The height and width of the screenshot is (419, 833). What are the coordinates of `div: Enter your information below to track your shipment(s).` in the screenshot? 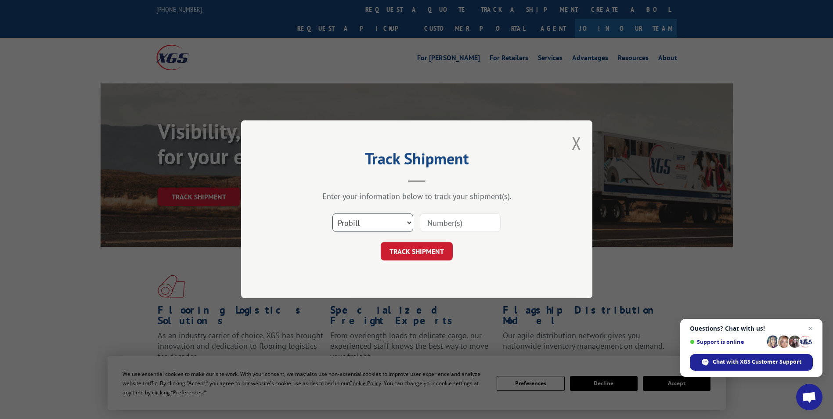 It's located at (417, 196).